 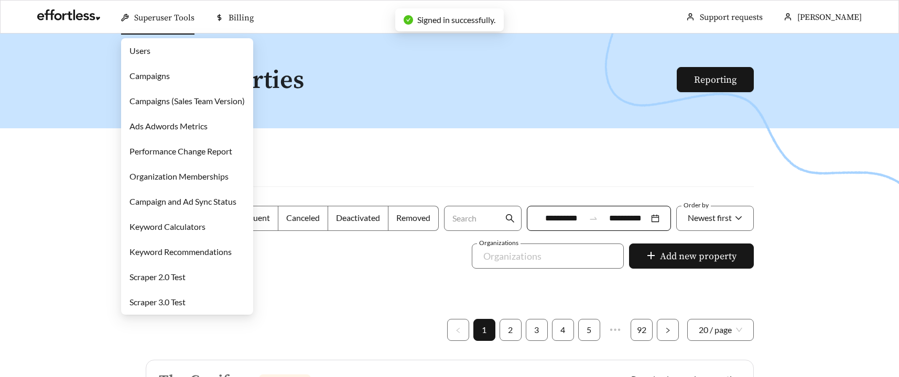 What do you see at coordinates (710, 217) in the screenshot?
I see `span: Newest first` at bounding box center [710, 217].